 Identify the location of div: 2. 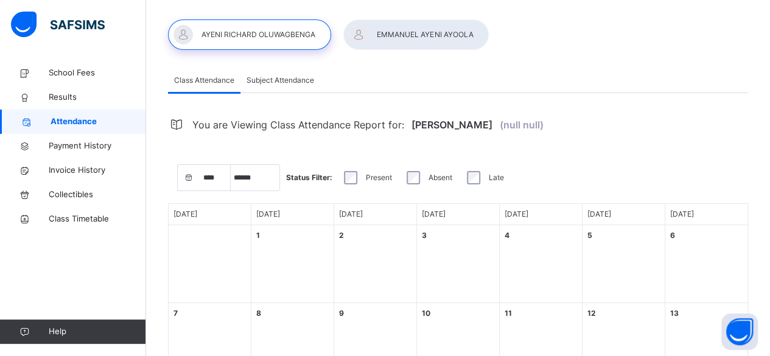
(341, 235).